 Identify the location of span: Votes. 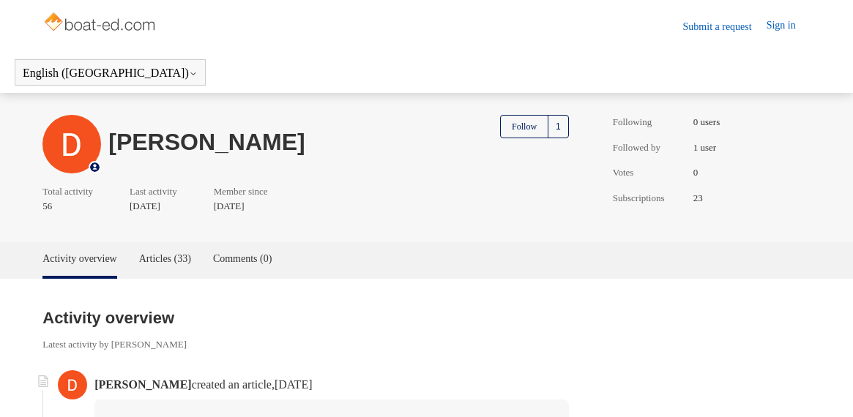
(649, 173).